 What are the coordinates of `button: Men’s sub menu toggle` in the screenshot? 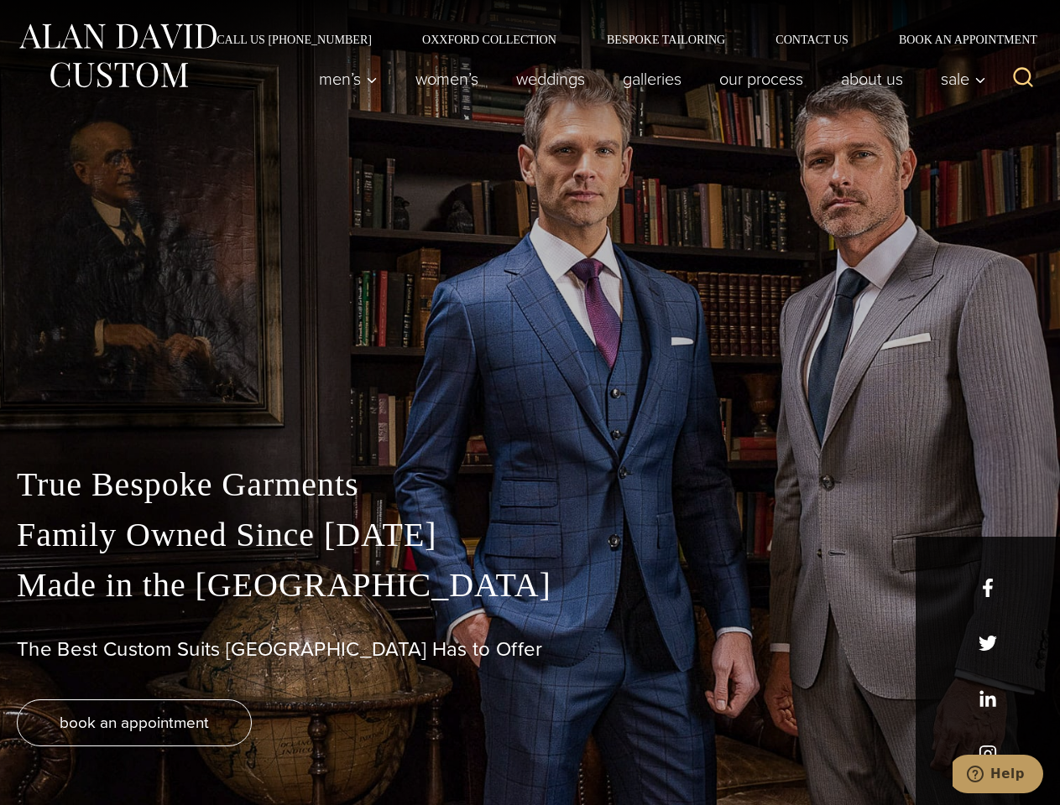 It's located at (348, 79).